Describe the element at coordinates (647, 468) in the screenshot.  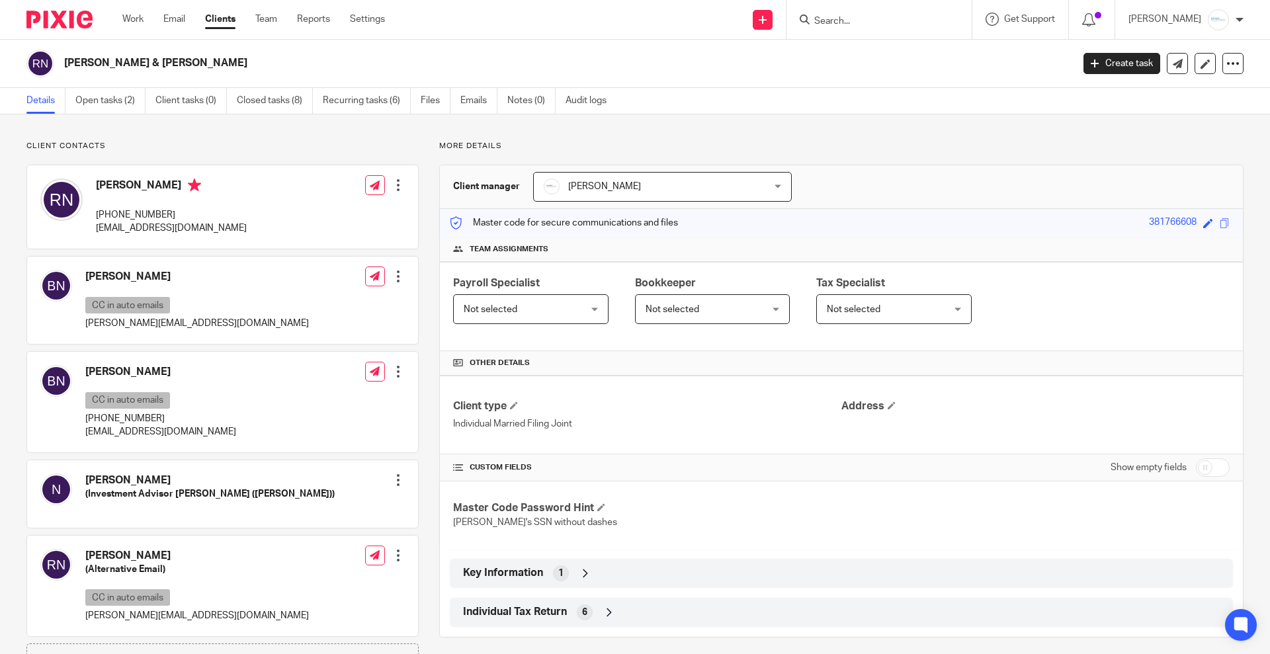
I see `h4: CUSTOM FIELDS` at that location.